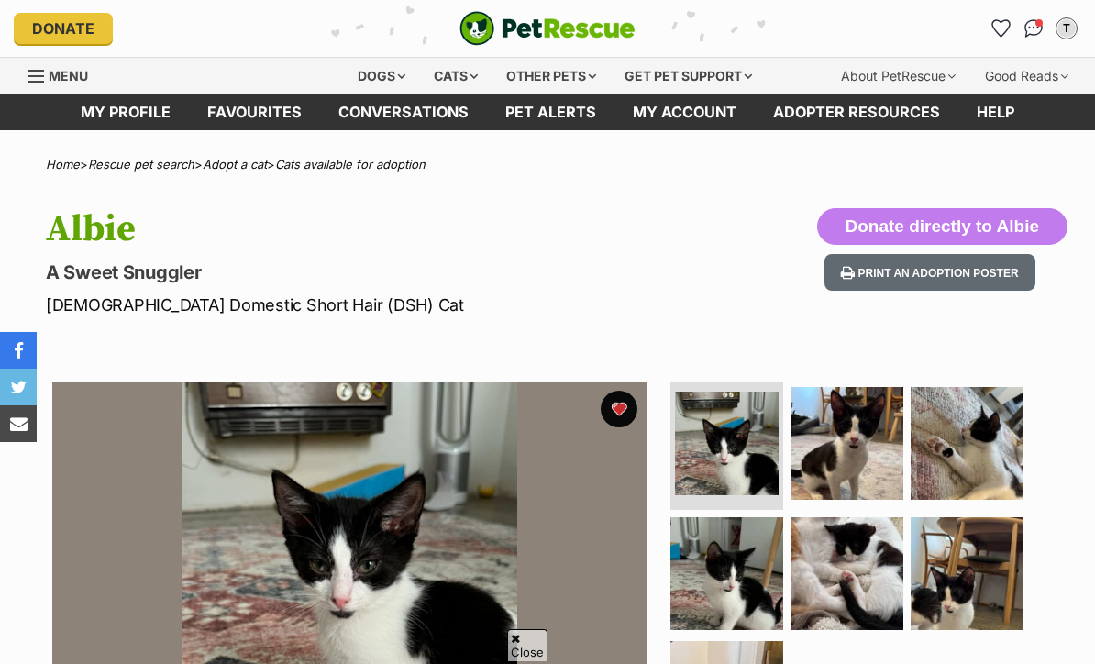 The image size is (1095, 664). What do you see at coordinates (68, 75) in the screenshot?
I see `span: Menu` at bounding box center [68, 75].